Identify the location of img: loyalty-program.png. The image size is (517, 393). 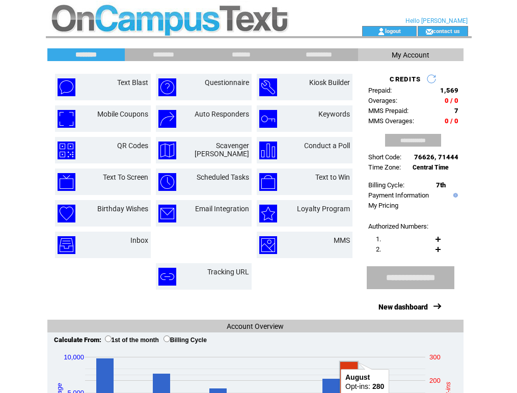
(268, 214).